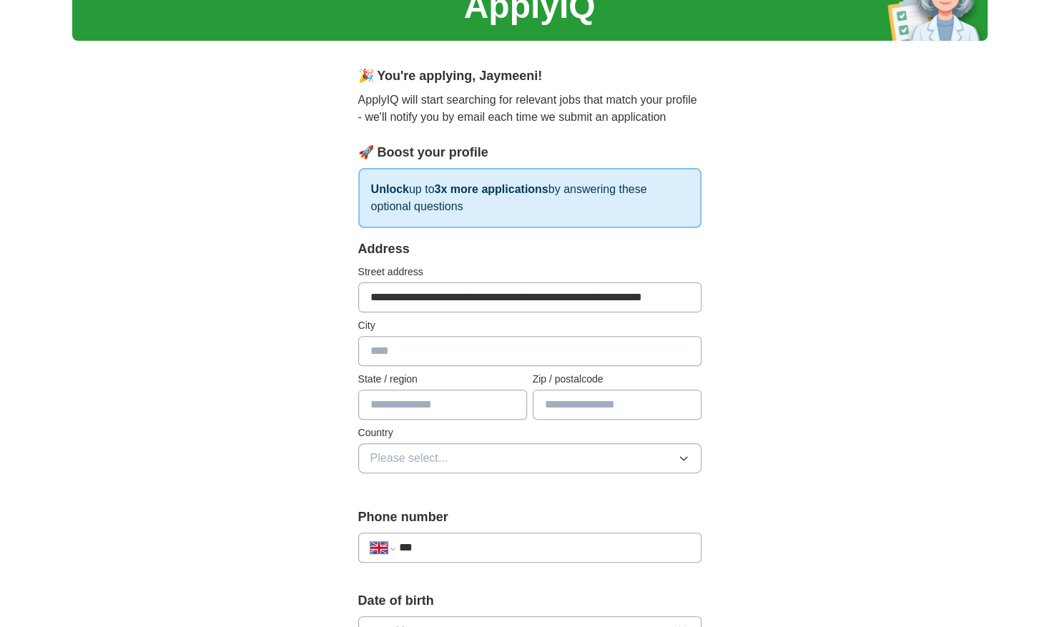  What do you see at coordinates (390, 189) in the screenshot?
I see `strong: Unlock` at bounding box center [390, 189].